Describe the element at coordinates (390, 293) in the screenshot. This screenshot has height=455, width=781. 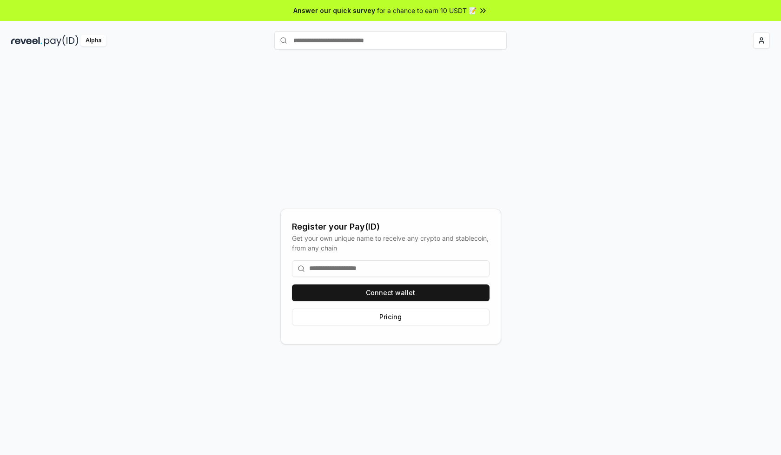
I see `button: Connect wallet` at that location.